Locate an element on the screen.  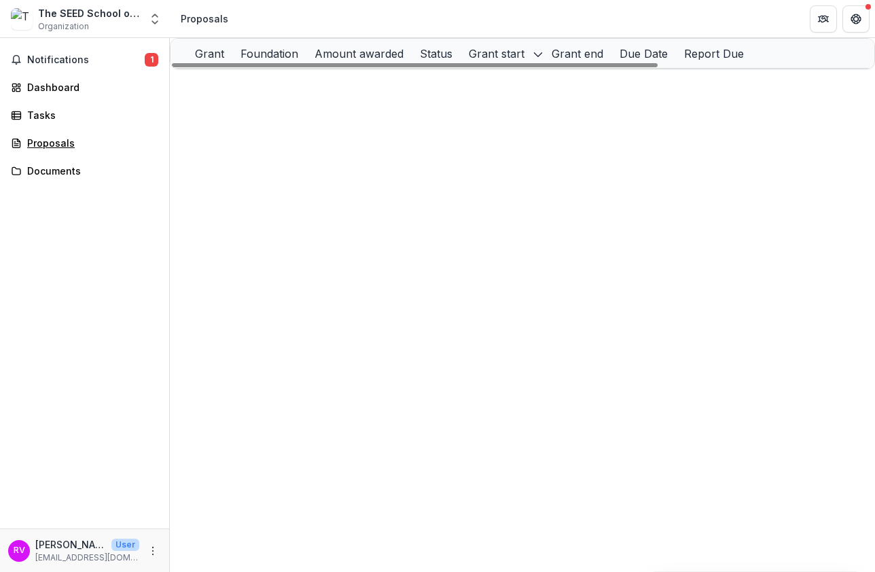
span: Notifications is located at coordinates (86, 60).